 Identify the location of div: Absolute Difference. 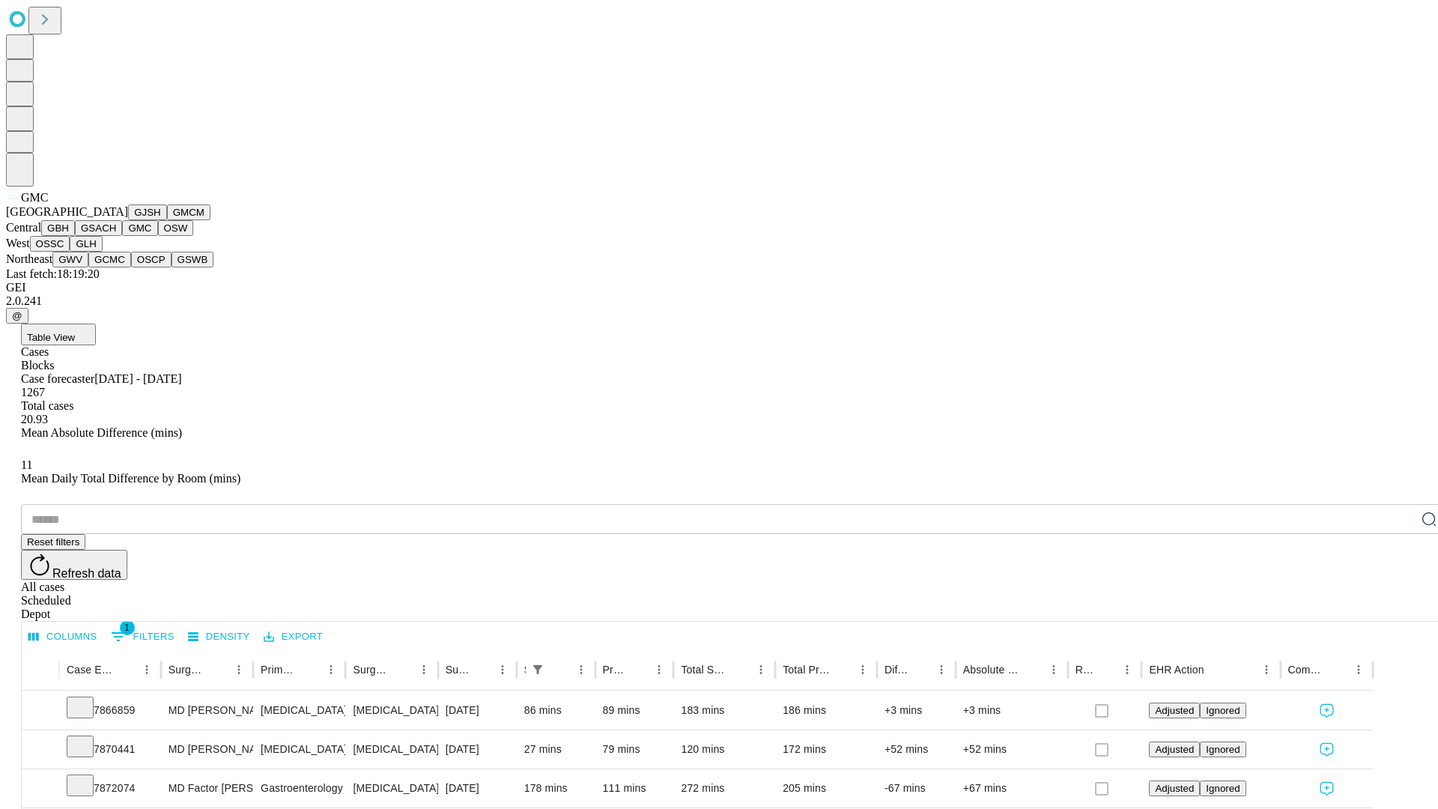
(992, 670).